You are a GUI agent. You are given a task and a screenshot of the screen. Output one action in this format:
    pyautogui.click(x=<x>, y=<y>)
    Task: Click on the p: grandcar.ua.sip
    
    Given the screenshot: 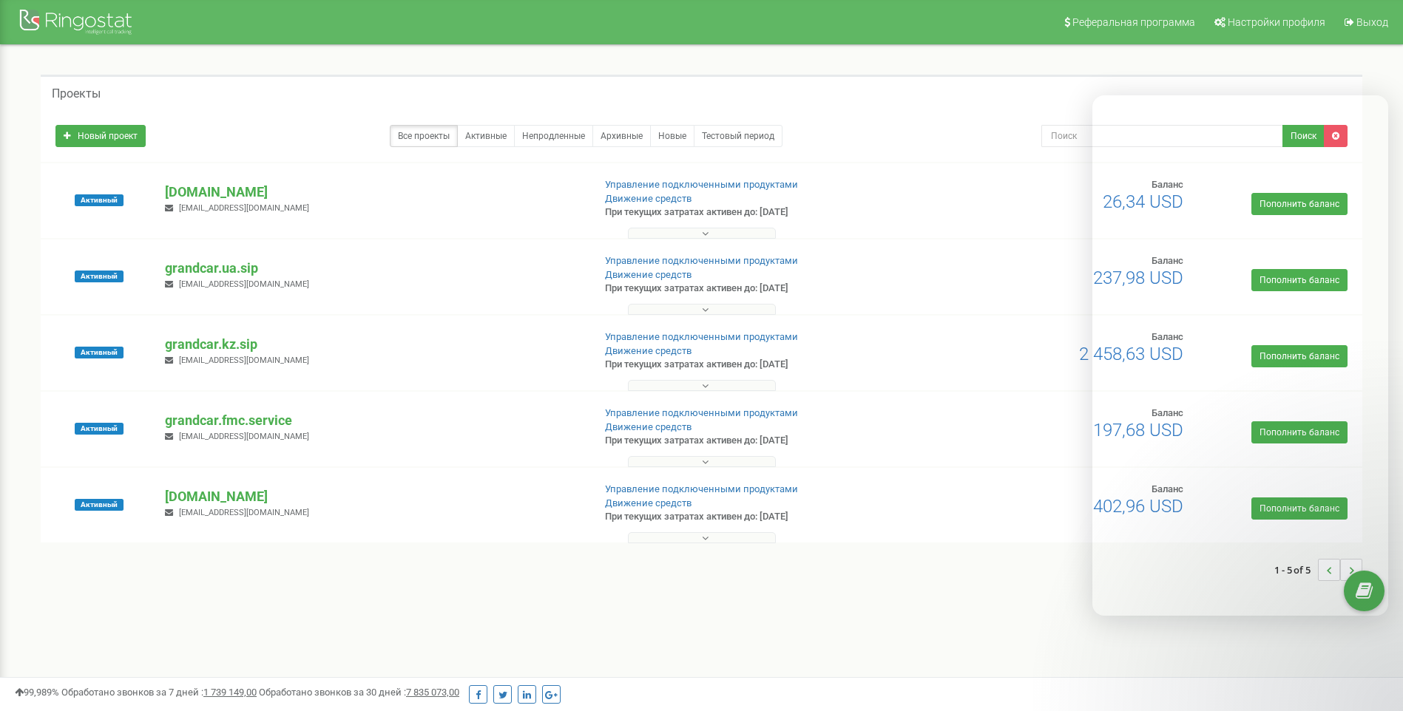 What is the action you would take?
    pyautogui.click(x=373, y=268)
    